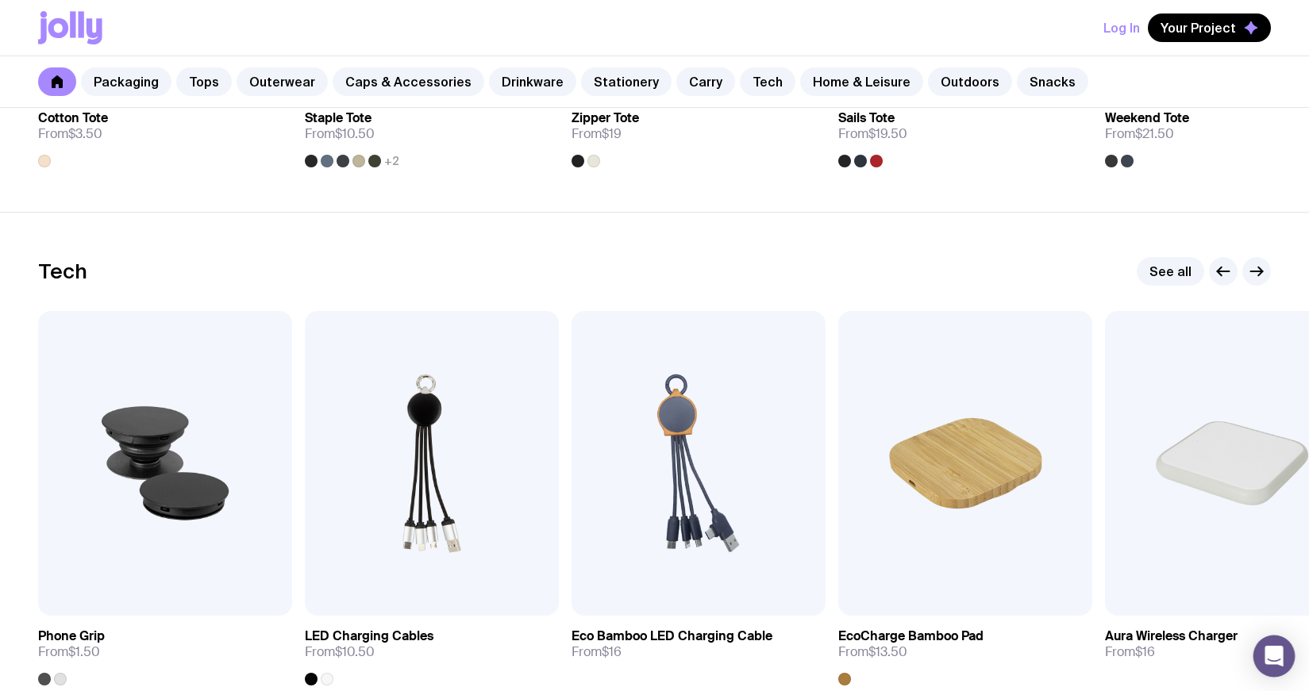 This screenshot has width=1309, height=691. I want to click on a: Stationery, so click(626, 82).